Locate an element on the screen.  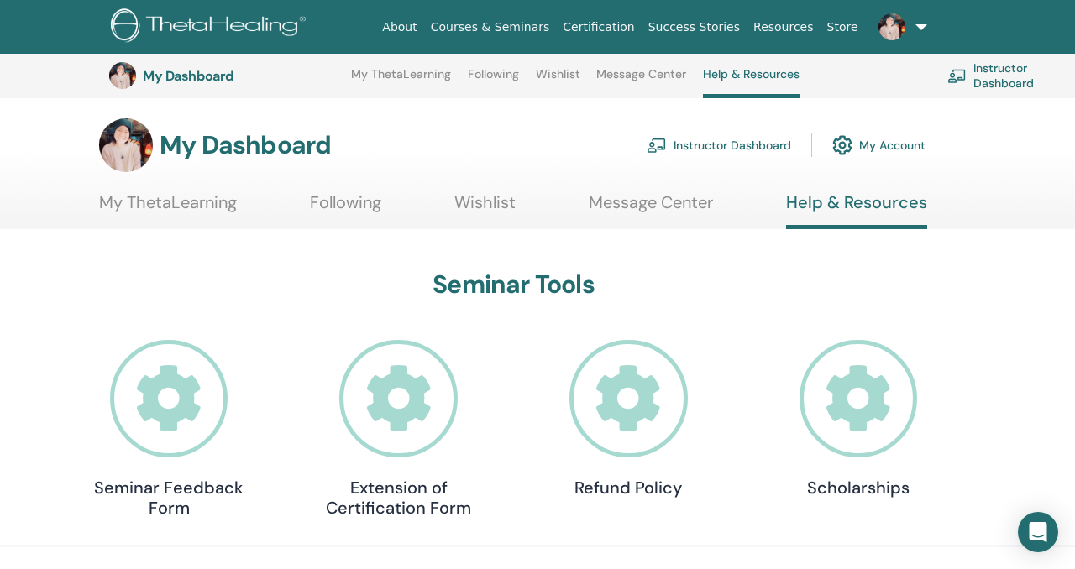
h4: Refund Policy is located at coordinates (628, 488).